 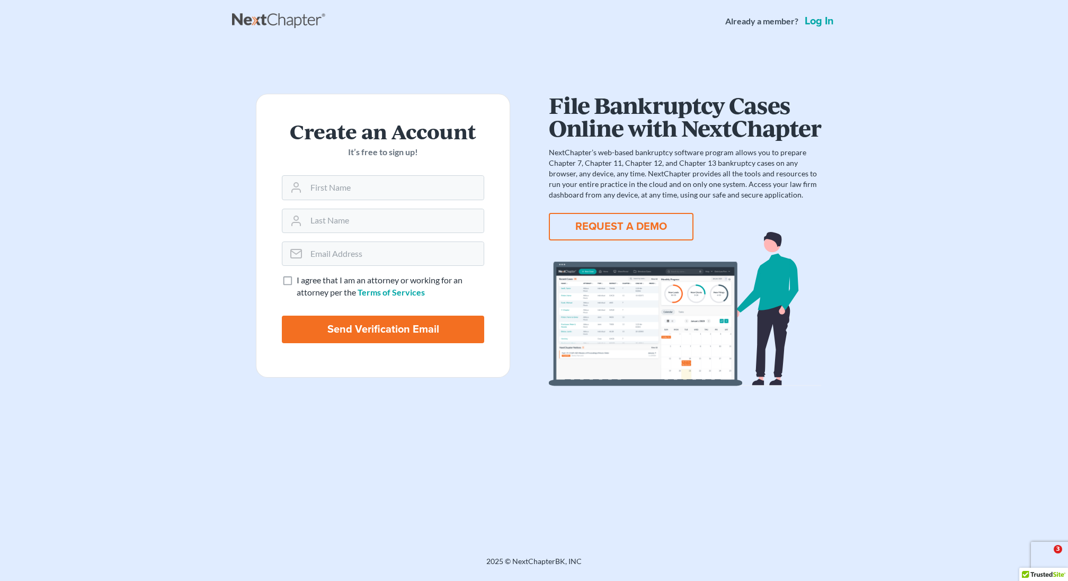 What do you see at coordinates (762, 21) in the screenshot?
I see `strong: Already a member?` at bounding box center [762, 21].